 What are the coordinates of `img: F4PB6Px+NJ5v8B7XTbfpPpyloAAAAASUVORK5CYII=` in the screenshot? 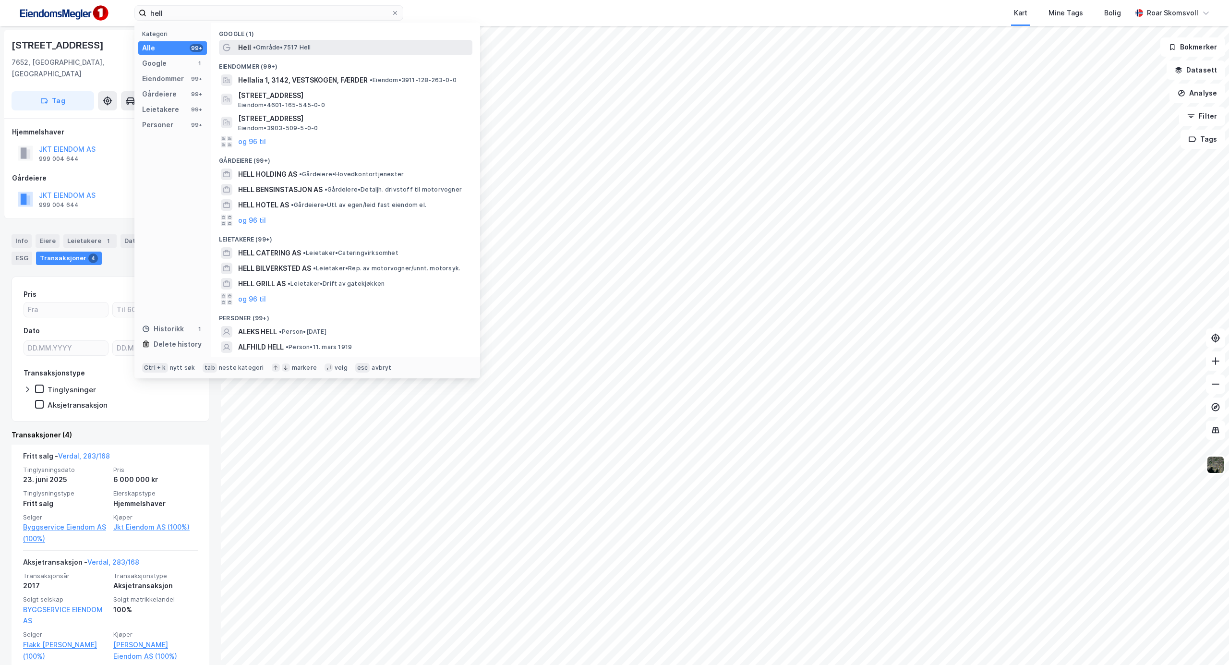 It's located at (63, 13).